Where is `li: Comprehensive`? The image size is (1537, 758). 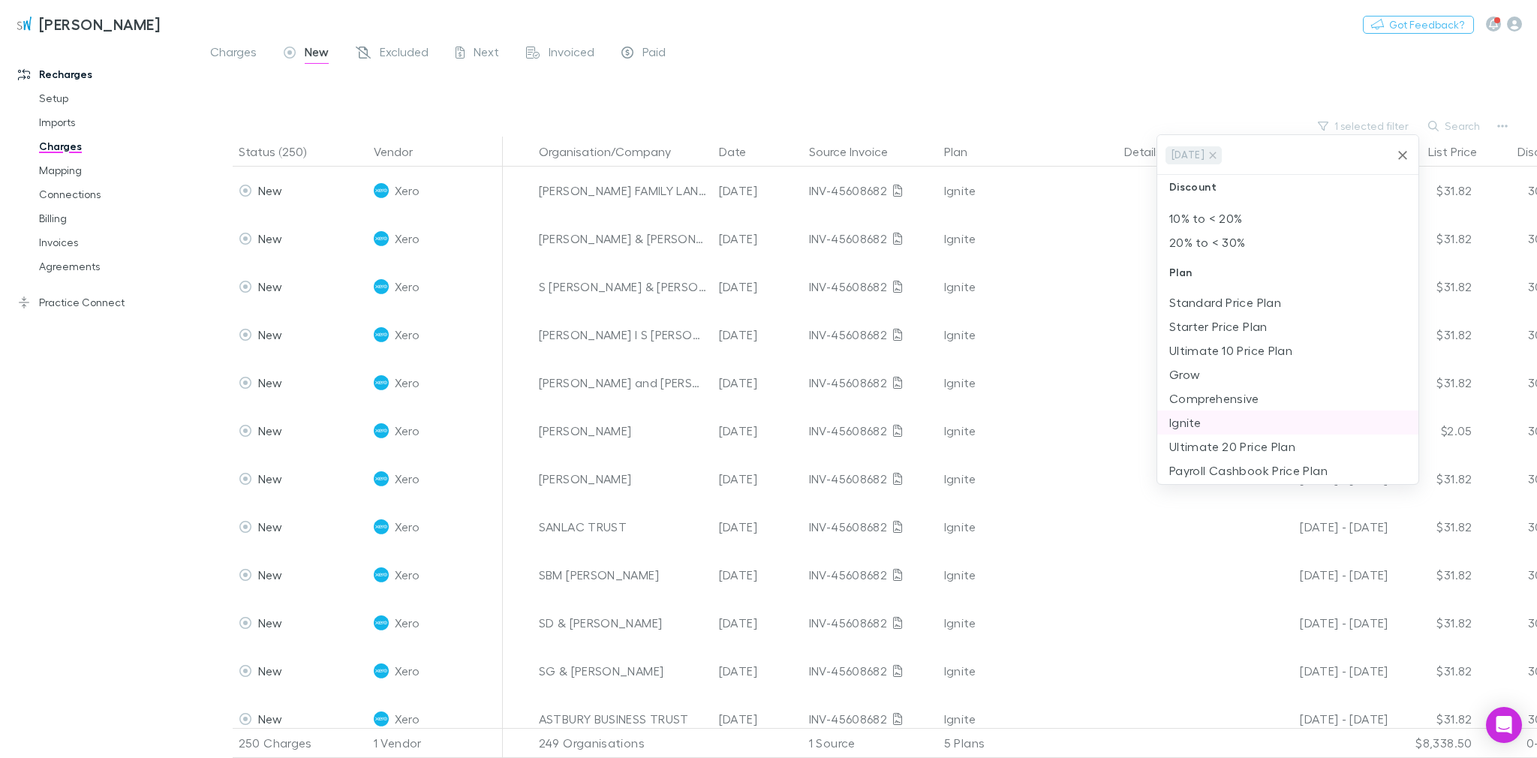
li: Comprehensive is located at coordinates (1287, 398).